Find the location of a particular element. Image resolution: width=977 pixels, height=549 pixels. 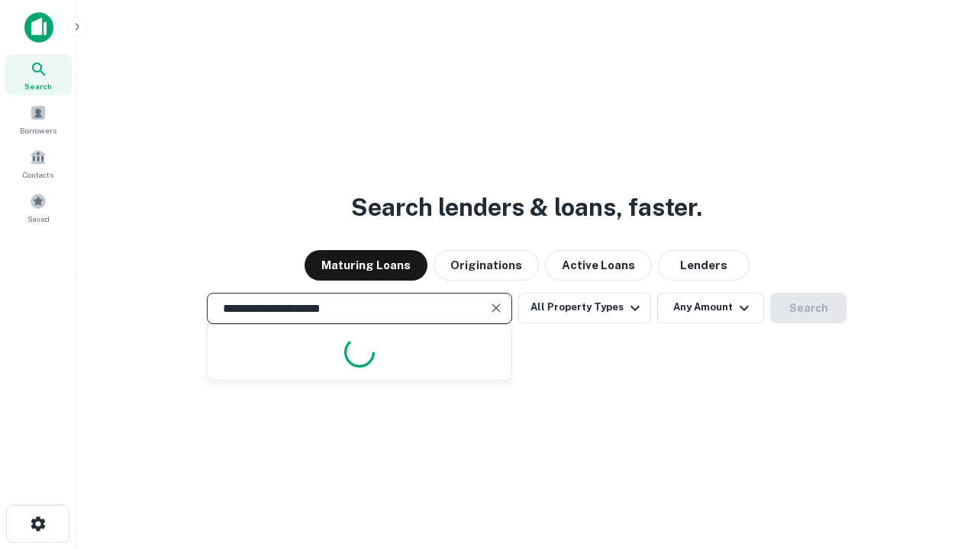

h3: Search lenders & loans, faster. is located at coordinates (527, 208).